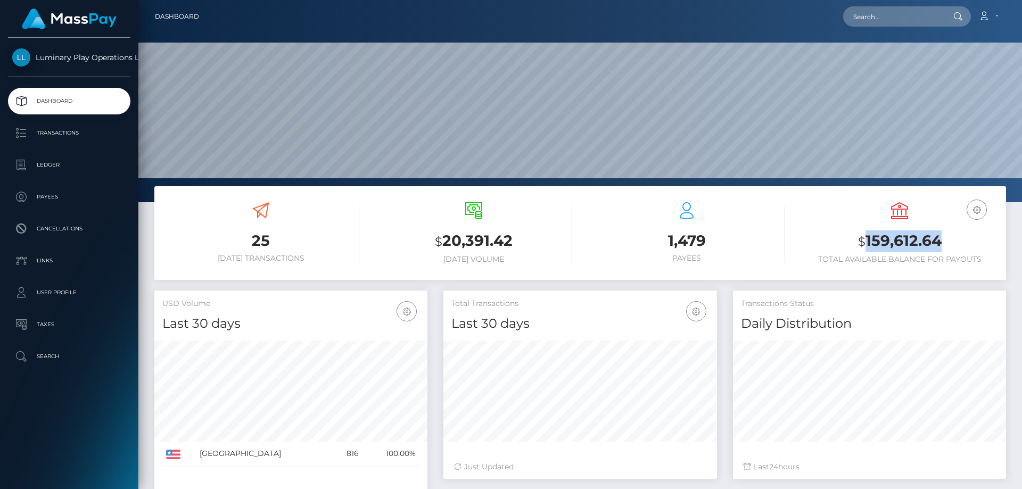 This screenshot has height=489, width=1022. Describe the element at coordinates (291, 304) in the screenshot. I see `h5: USD Volume` at that location.